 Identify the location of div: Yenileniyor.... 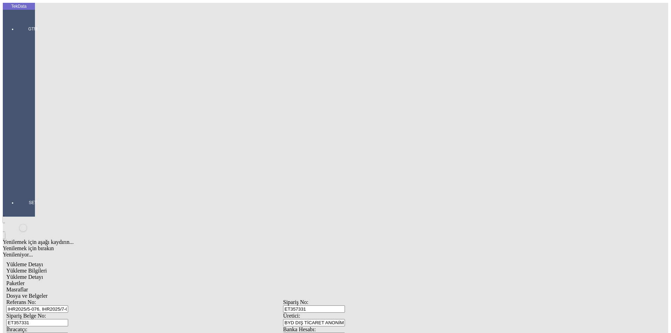
(283, 255).